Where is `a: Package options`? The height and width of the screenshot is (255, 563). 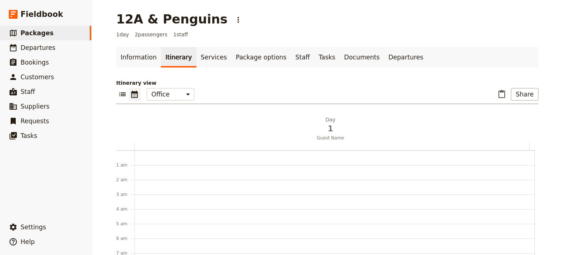 a: Package options is located at coordinates (261, 57).